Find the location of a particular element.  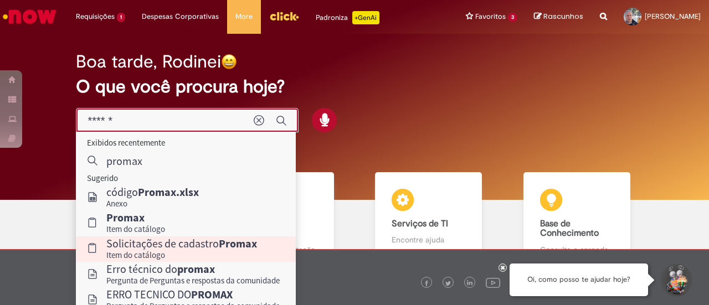

span: More is located at coordinates (244, 17).